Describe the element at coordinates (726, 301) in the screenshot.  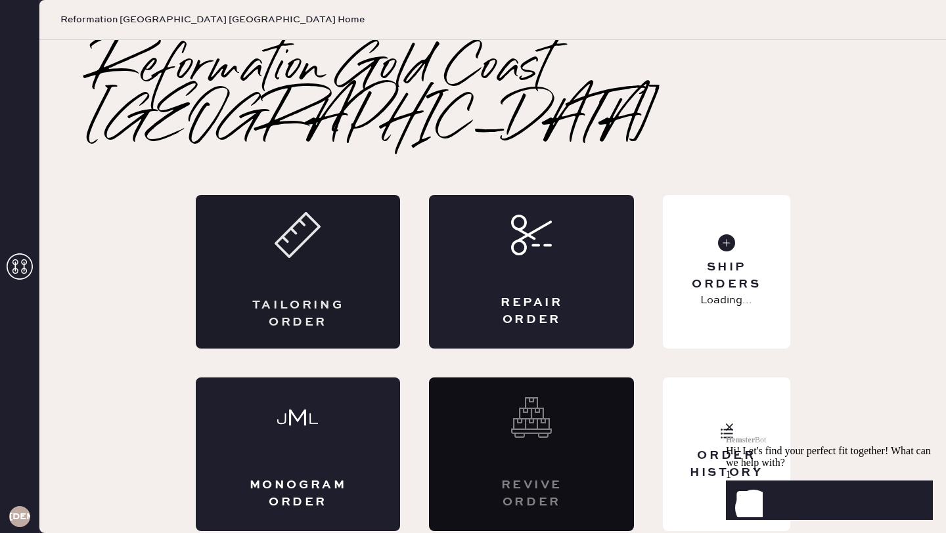
I see `p: Loading...` at that location.